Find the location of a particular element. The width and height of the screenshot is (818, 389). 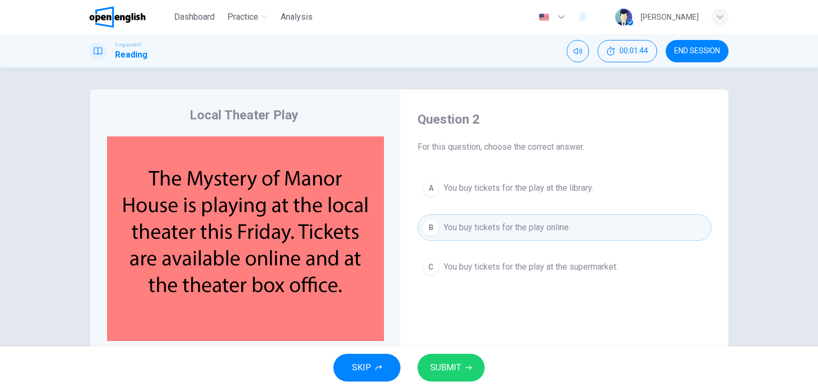

span: Linguaskill is located at coordinates (128, 45).